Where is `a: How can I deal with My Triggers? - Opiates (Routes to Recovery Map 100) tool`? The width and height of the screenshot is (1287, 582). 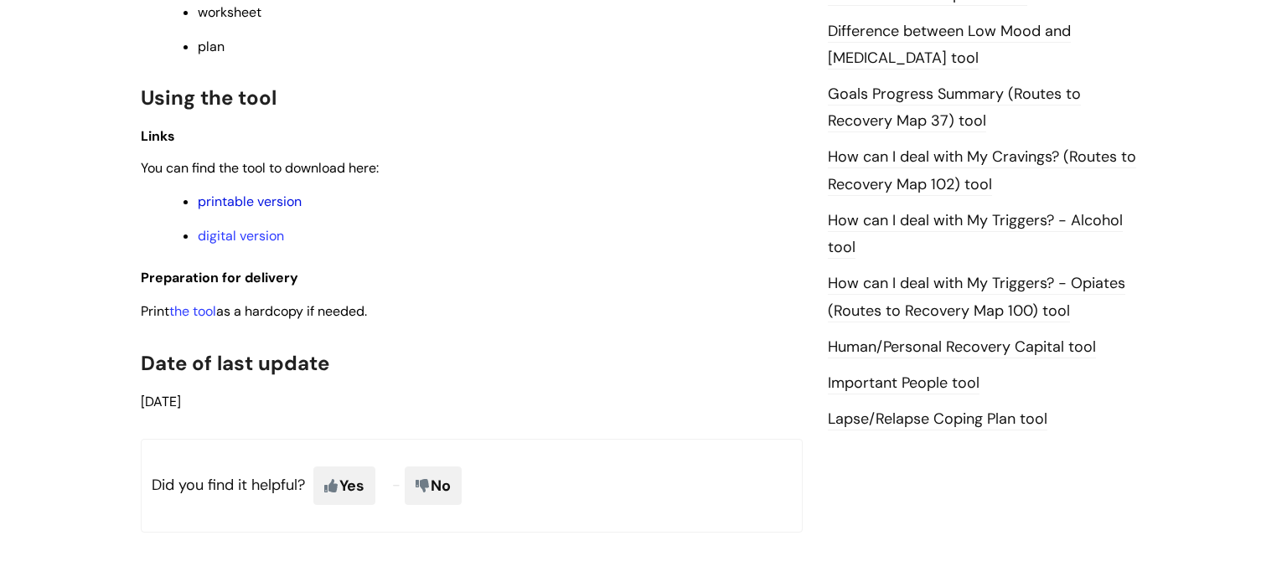 a: How can I deal with My Triggers? - Opiates (Routes to Recovery Map 100) tool is located at coordinates (976, 298).